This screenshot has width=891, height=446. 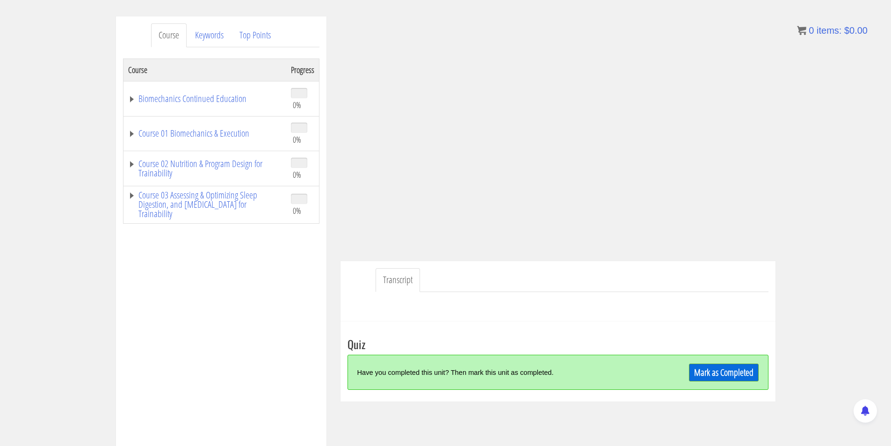 What do you see at coordinates (204, 70) in the screenshot?
I see `th: Course` at bounding box center [204, 70].